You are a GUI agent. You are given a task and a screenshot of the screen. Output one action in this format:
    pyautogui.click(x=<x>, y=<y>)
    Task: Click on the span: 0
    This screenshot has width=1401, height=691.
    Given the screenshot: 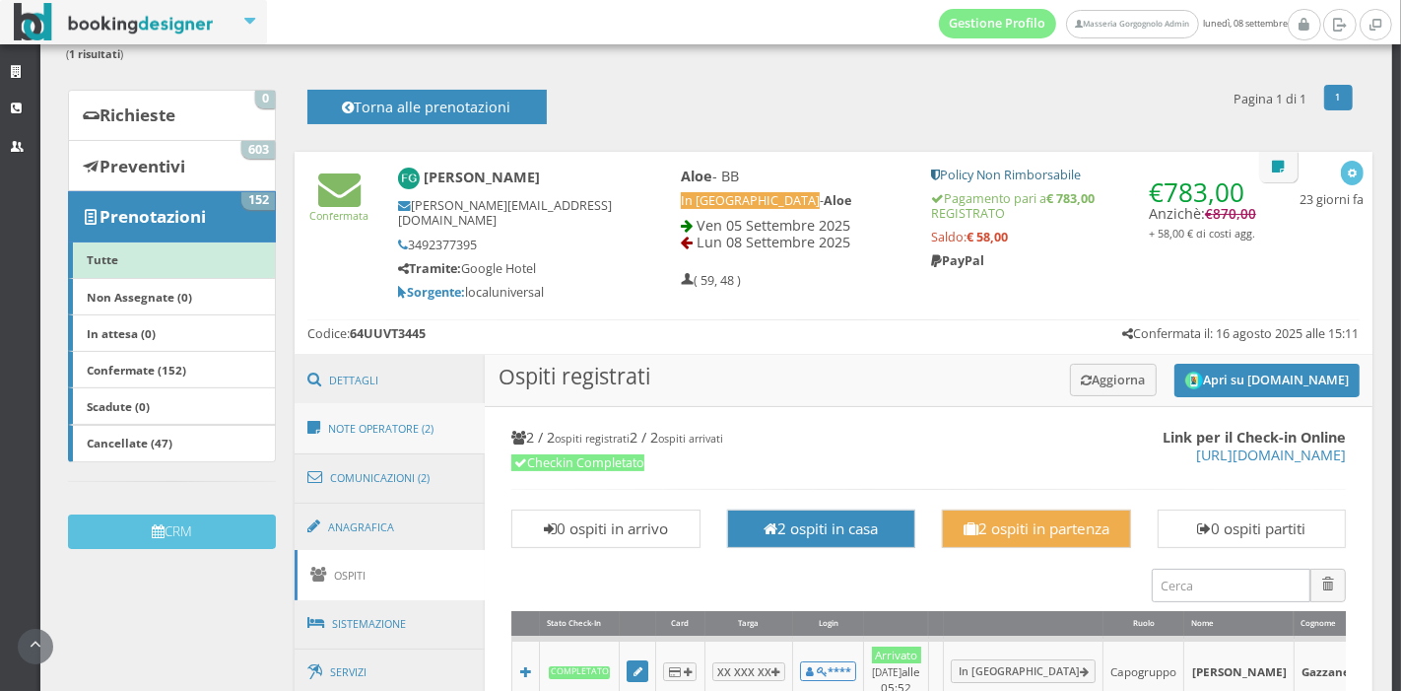 What is the action you would take?
    pyautogui.click(x=265, y=99)
    